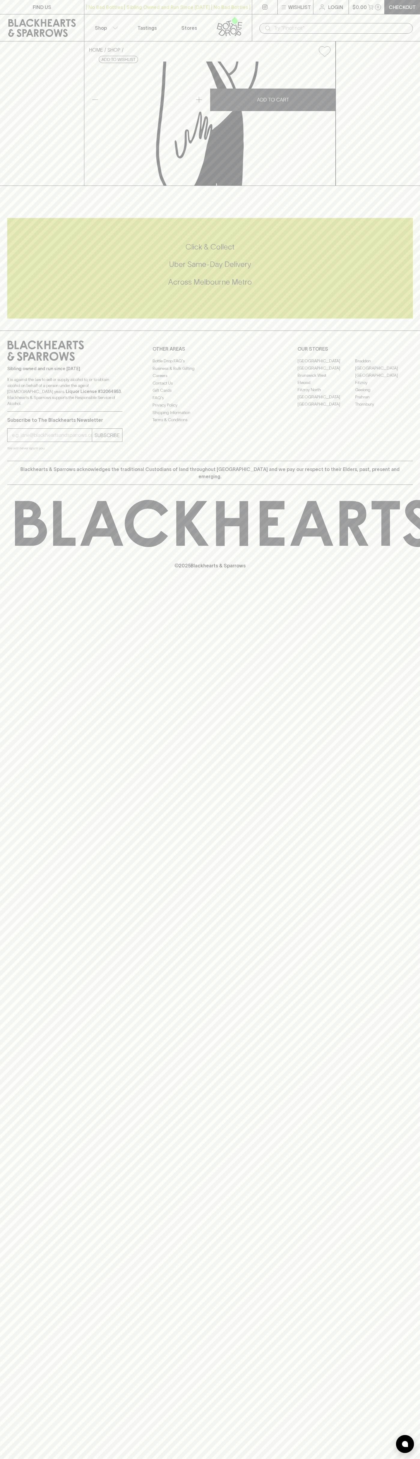  What do you see at coordinates (93, 391) in the screenshot?
I see `strong: Liquor License #32064953` at bounding box center [93, 391].